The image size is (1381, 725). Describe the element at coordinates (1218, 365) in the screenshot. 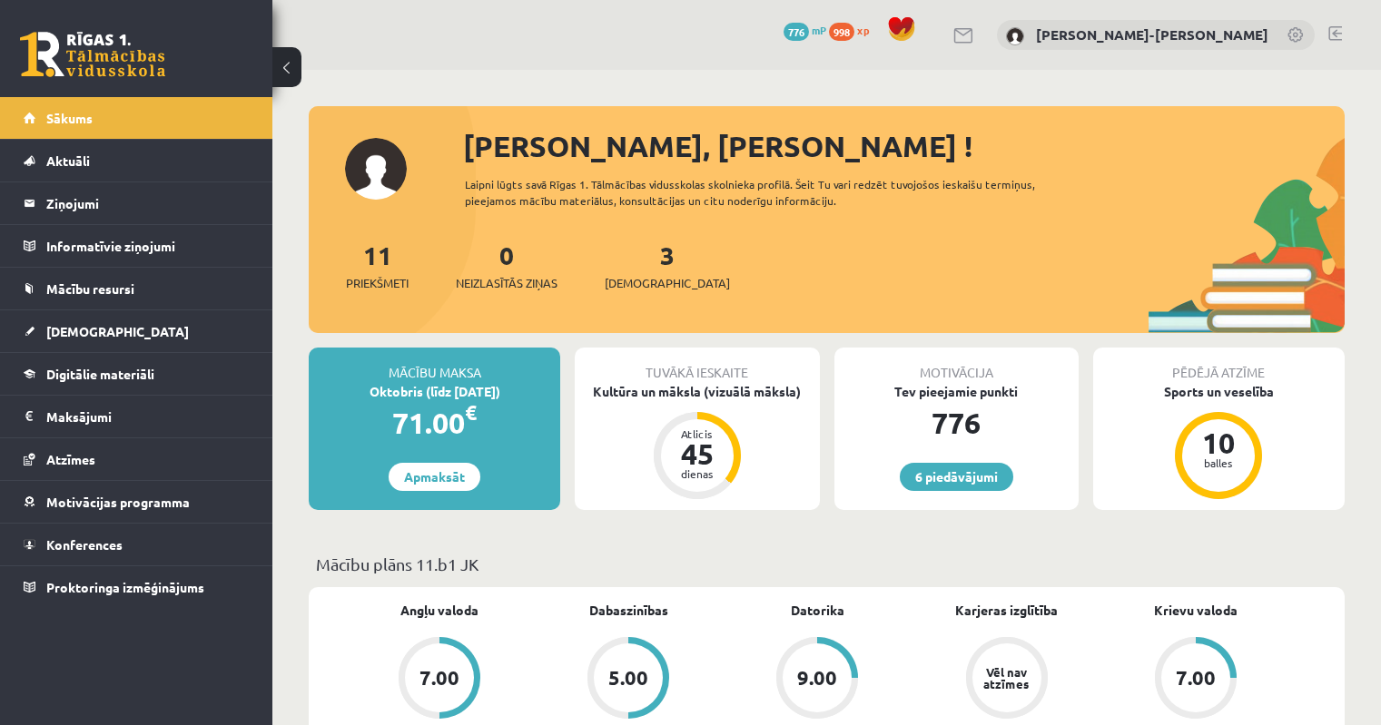

I see `div: Pēdējā atzīme` at that location.